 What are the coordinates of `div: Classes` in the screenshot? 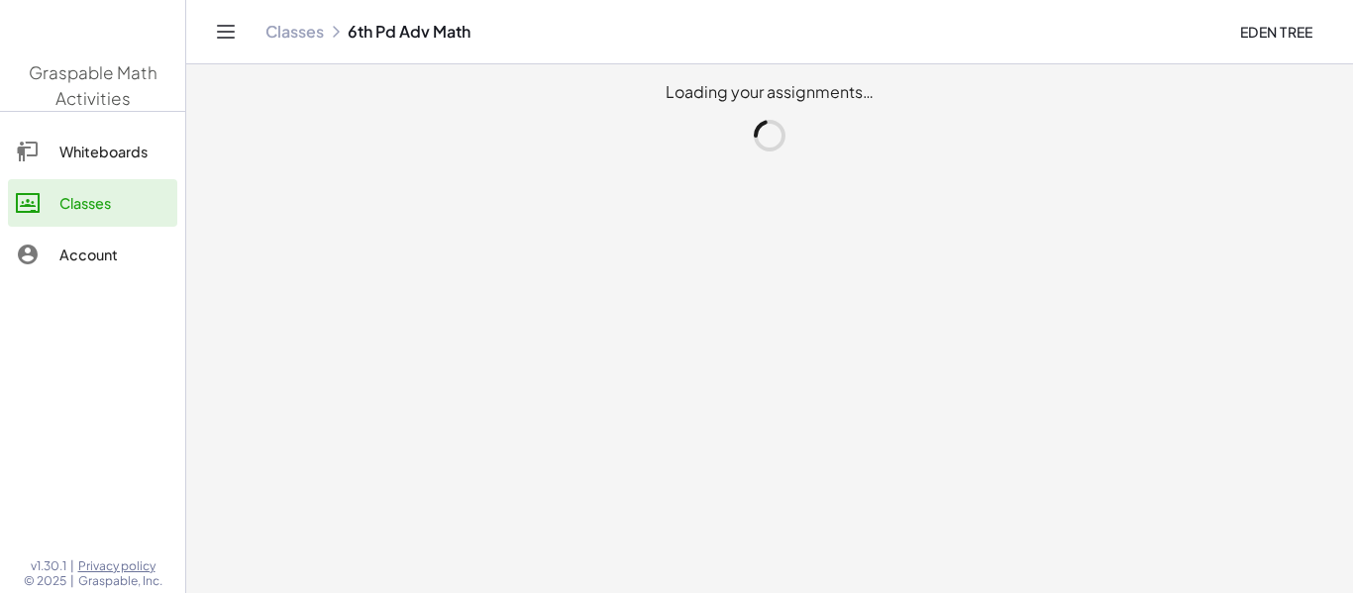 It's located at (114, 203).